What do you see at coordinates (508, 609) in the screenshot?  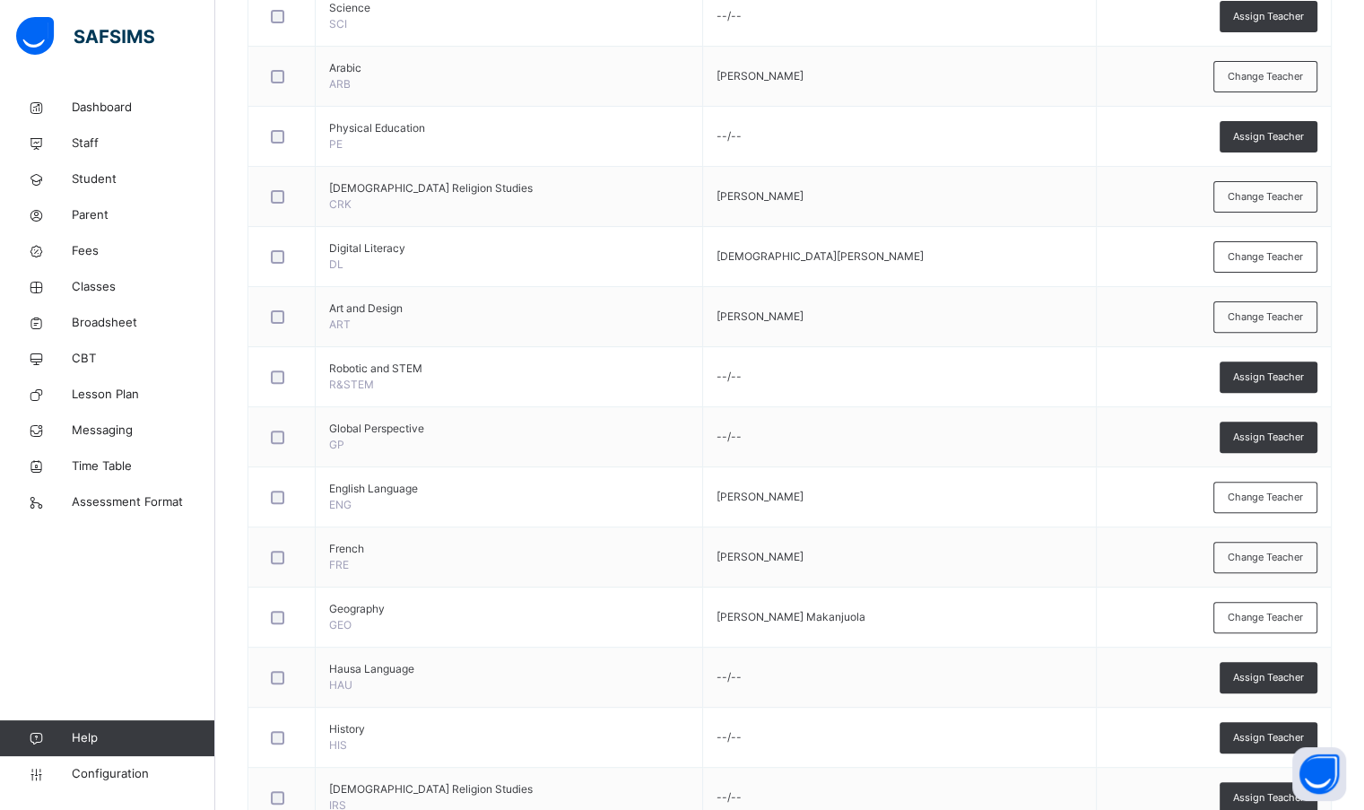 I see `span: Geography` at bounding box center [508, 609].